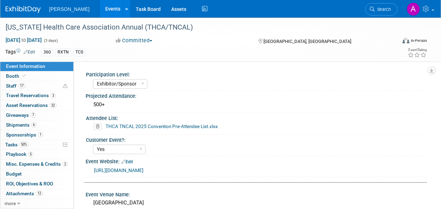 The height and width of the screenshot is (209, 441). Describe the element at coordinates (414, 9) in the screenshot. I see `img: Amber Vincent` at that location.